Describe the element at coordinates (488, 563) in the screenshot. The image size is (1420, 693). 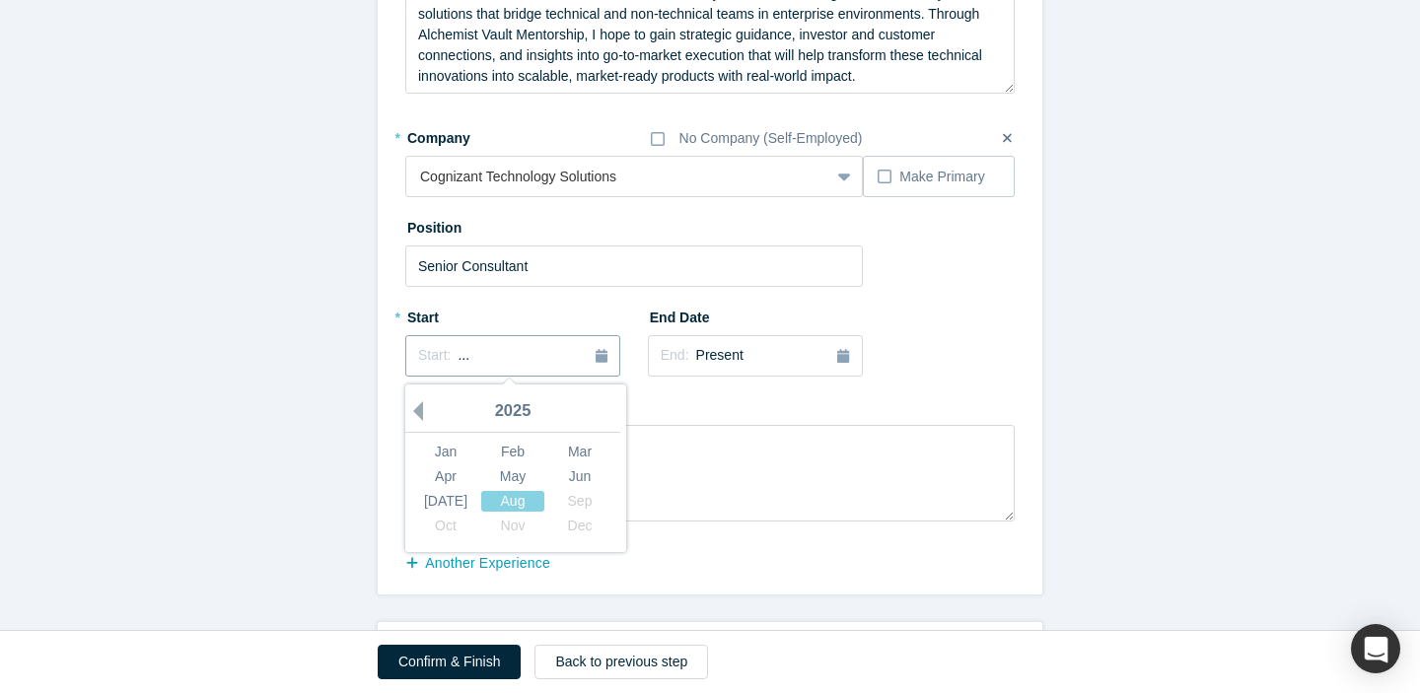
I see `button: another Experience` at that location.